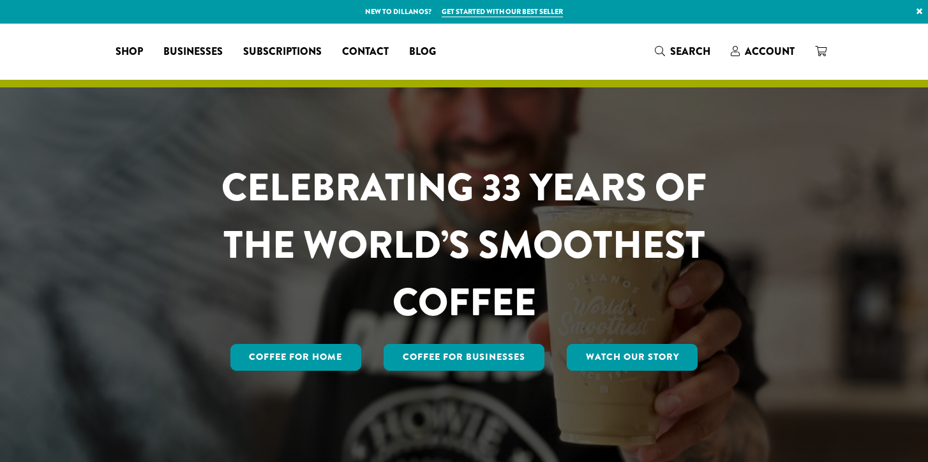  I want to click on a: Watch Our Story, so click(632, 357).